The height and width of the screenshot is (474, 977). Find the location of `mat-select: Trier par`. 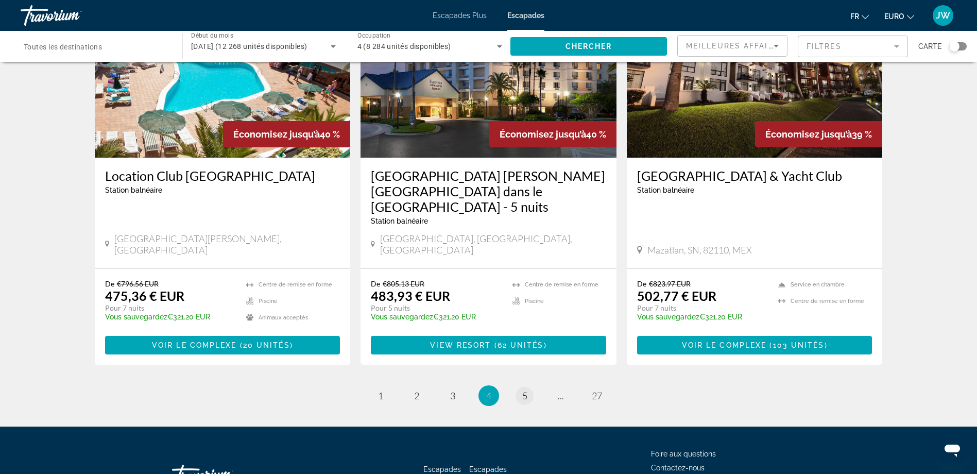

mat-select: Trier par is located at coordinates (733, 46).